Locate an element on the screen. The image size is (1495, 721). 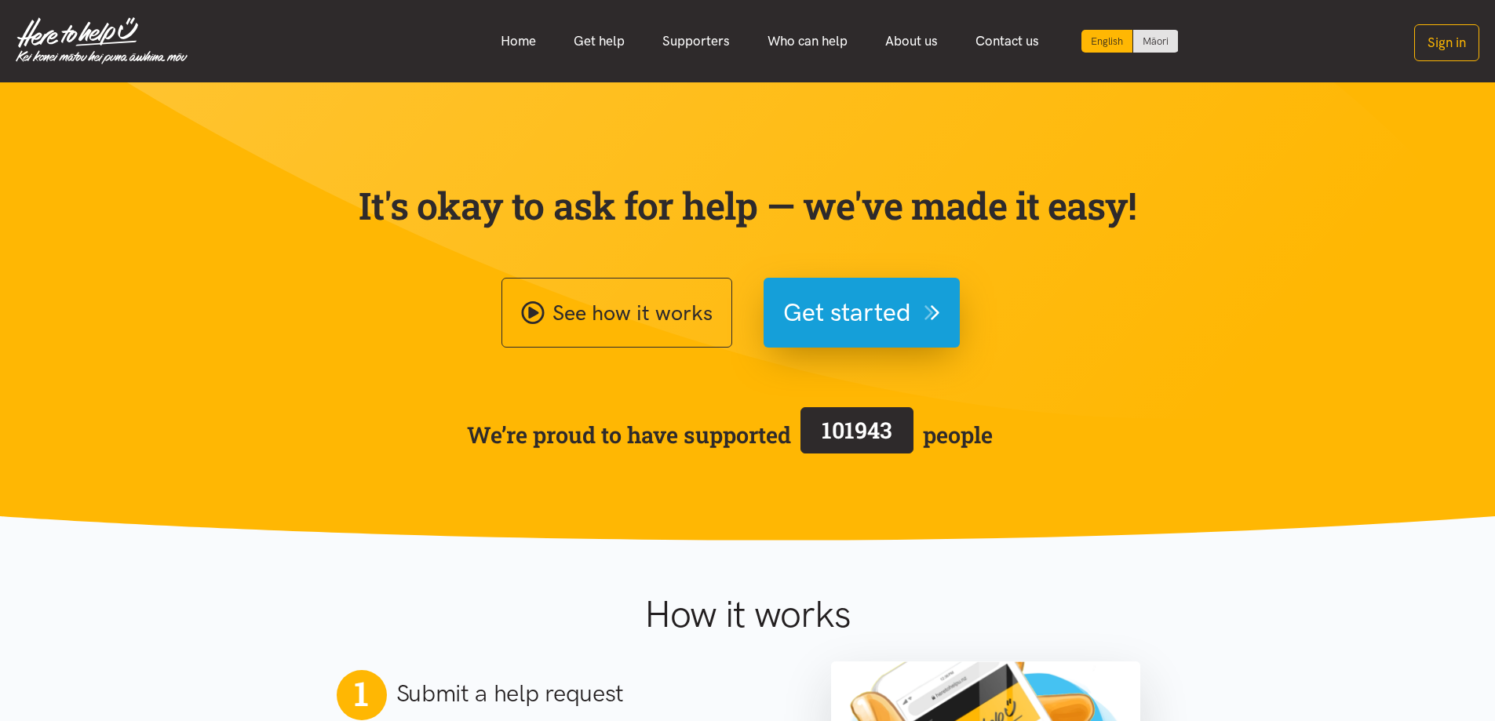
span: Get started is located at coordinates (847, 312).